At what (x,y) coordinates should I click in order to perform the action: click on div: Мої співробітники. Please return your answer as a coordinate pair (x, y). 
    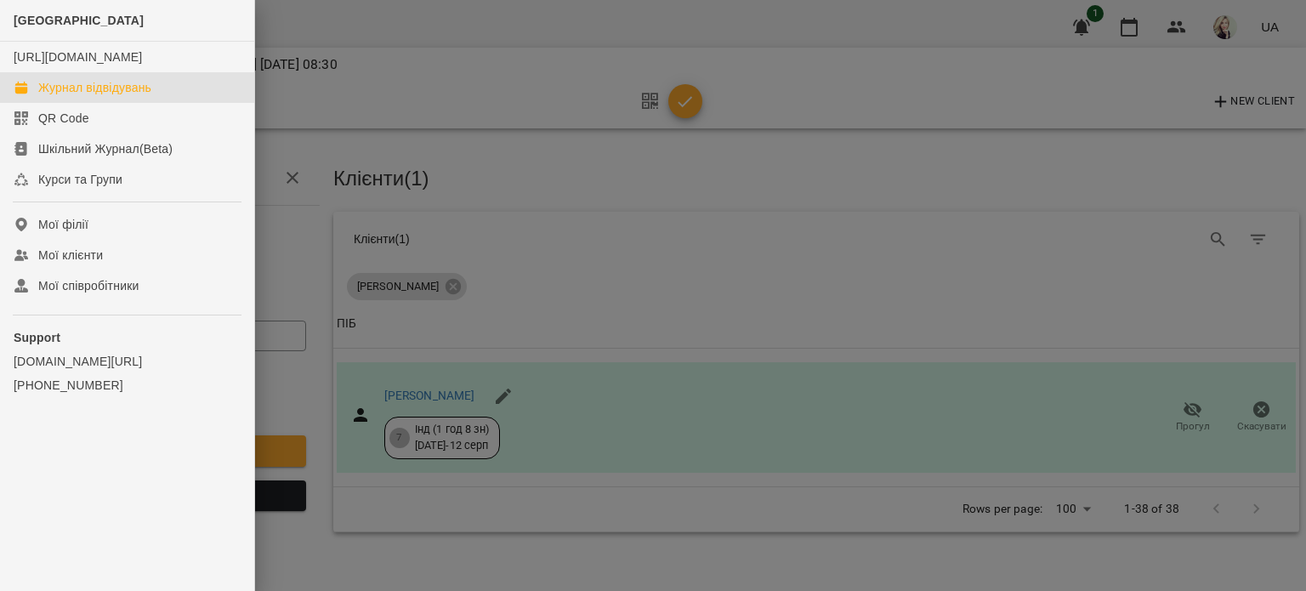
    Looking at the image, I should click on (88, 286).